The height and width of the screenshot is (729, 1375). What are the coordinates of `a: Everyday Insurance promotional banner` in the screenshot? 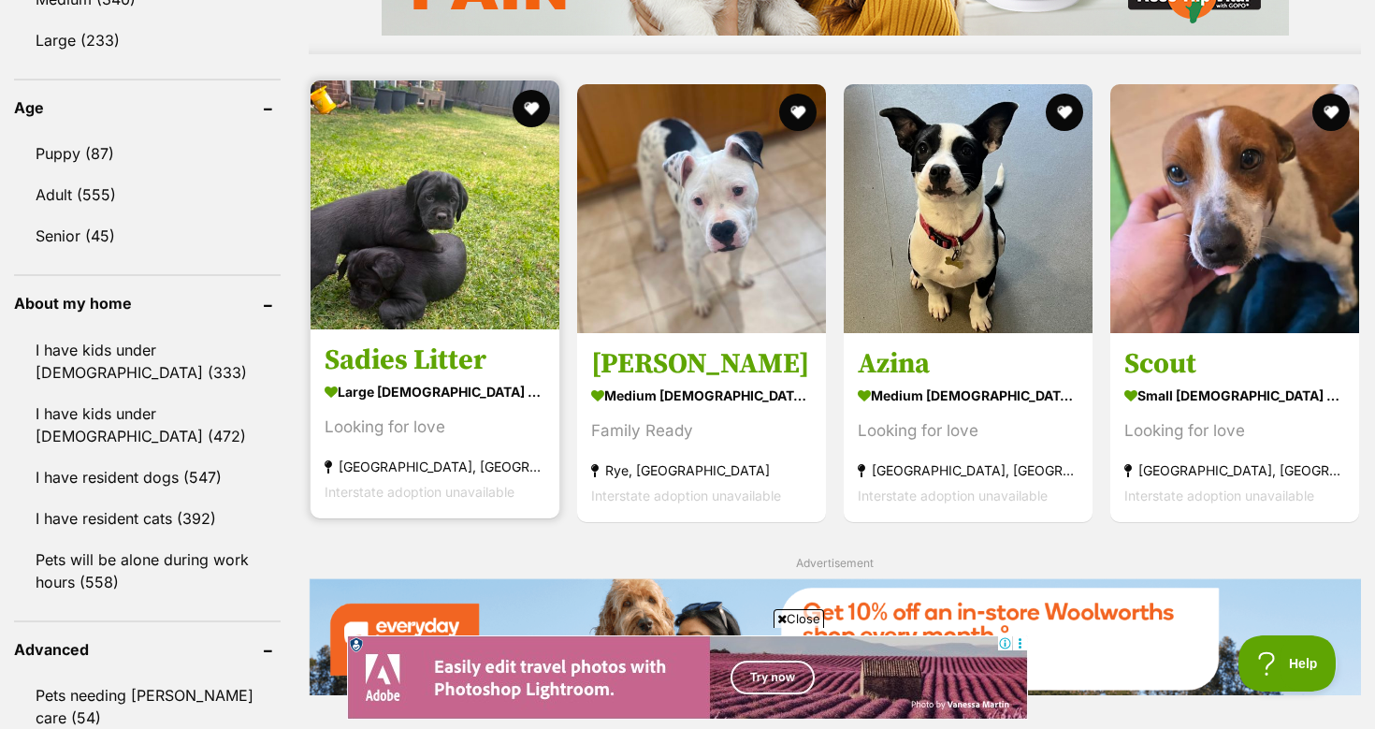 It's located at (834, 638).